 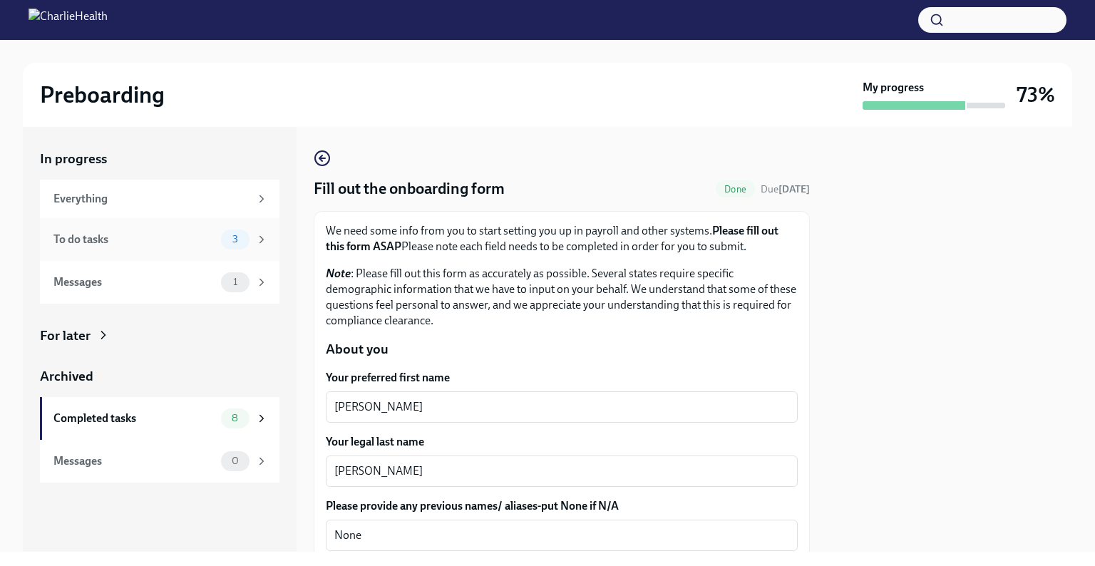 I want to click on h2: Preboarding, so click(x=102, y=95).